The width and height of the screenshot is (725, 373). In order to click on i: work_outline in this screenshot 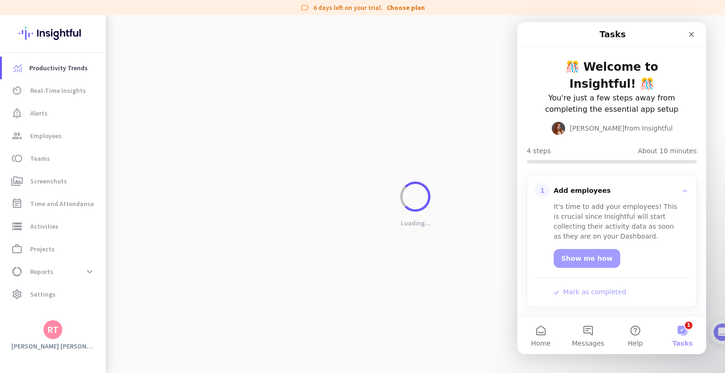, I will do `click(17, 249)`.